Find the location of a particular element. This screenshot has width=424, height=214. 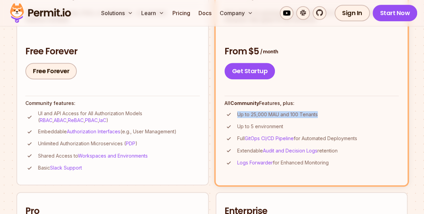

button: Learn is located at coordinates (152, 13).